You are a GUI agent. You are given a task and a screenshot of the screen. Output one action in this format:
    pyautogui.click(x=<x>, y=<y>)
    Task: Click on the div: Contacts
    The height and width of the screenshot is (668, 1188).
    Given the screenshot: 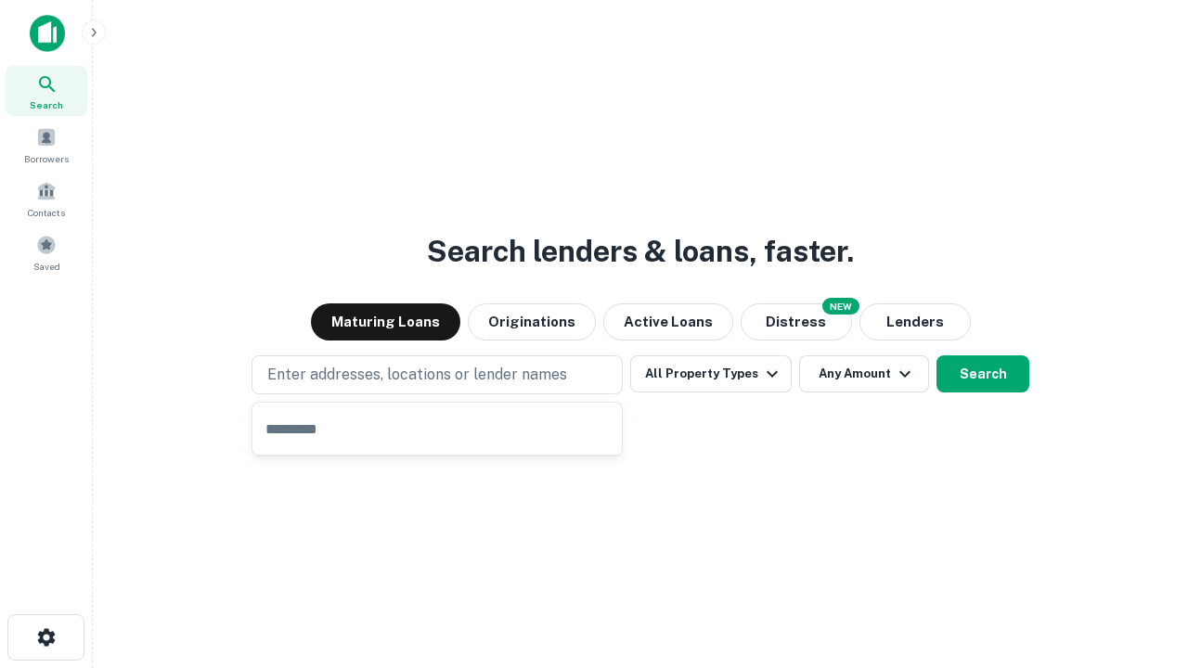 What is the action you would take?
    pyautogui.click(x=46, y=199)
    